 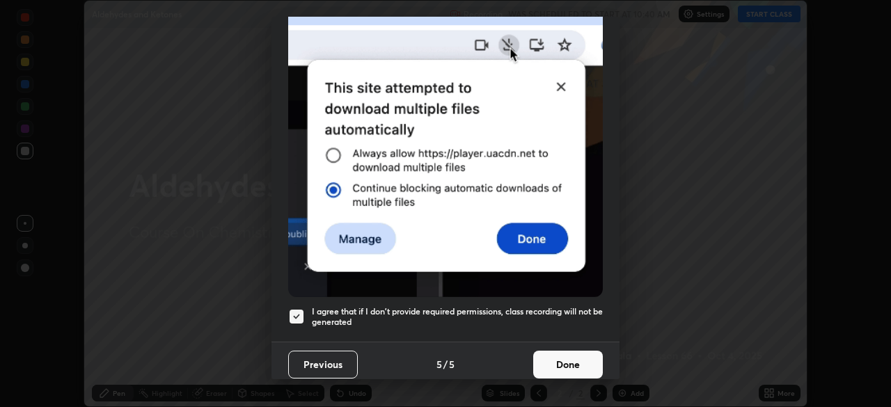 I want to click on button: Previous, so click(x=323, y=365).